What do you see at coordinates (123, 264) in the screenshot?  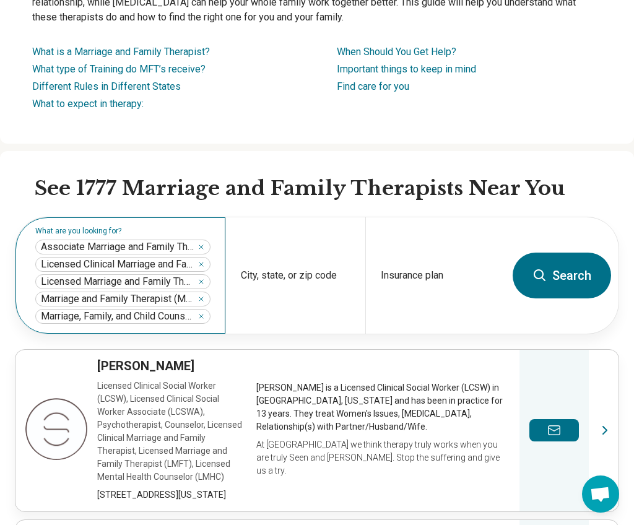 I see `div: Licensed Clinical Marriage and Family Therapist` at bounding box center [123, 264].